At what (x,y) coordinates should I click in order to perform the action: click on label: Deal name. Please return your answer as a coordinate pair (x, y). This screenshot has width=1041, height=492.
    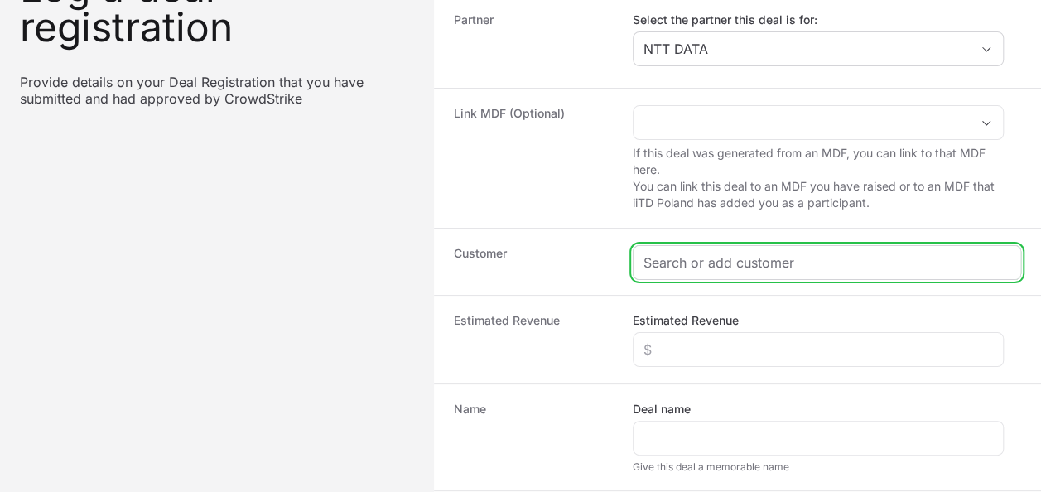
    Looking at the image, I should click on (662, 409).